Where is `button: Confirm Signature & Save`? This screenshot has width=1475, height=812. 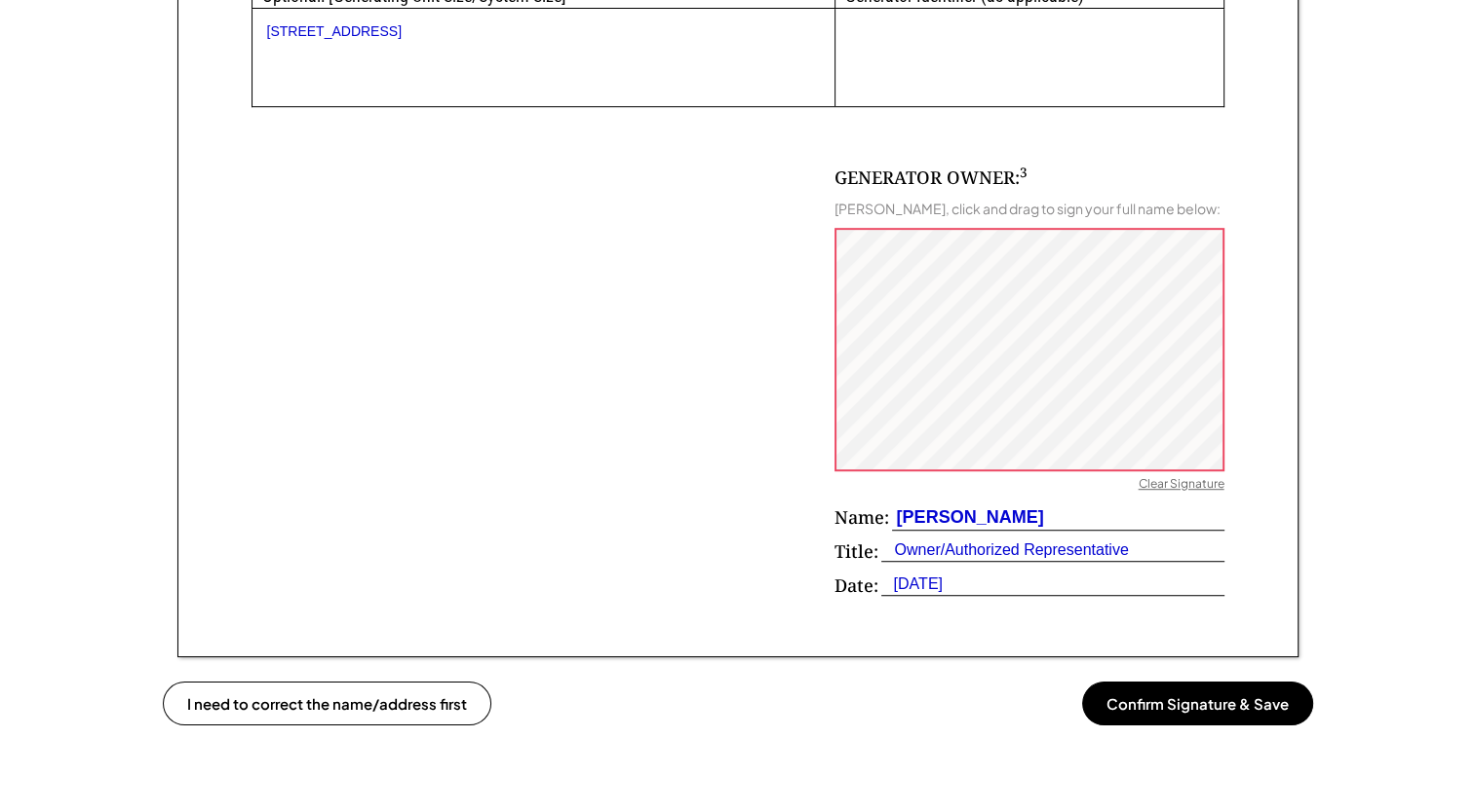
button: Confirm Signature & Save is located at coordinates (1197, 703).